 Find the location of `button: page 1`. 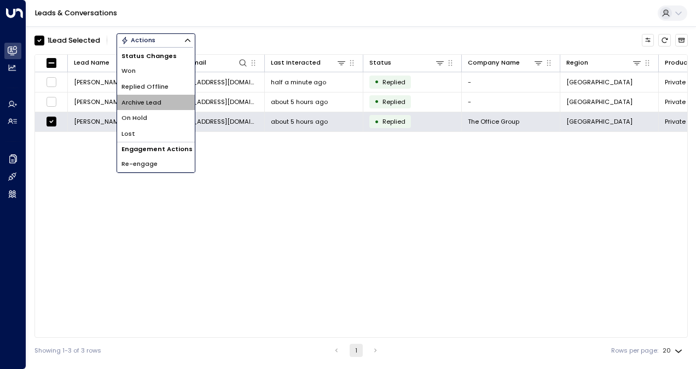

button: page 1 is located at coordinates (356, 350).